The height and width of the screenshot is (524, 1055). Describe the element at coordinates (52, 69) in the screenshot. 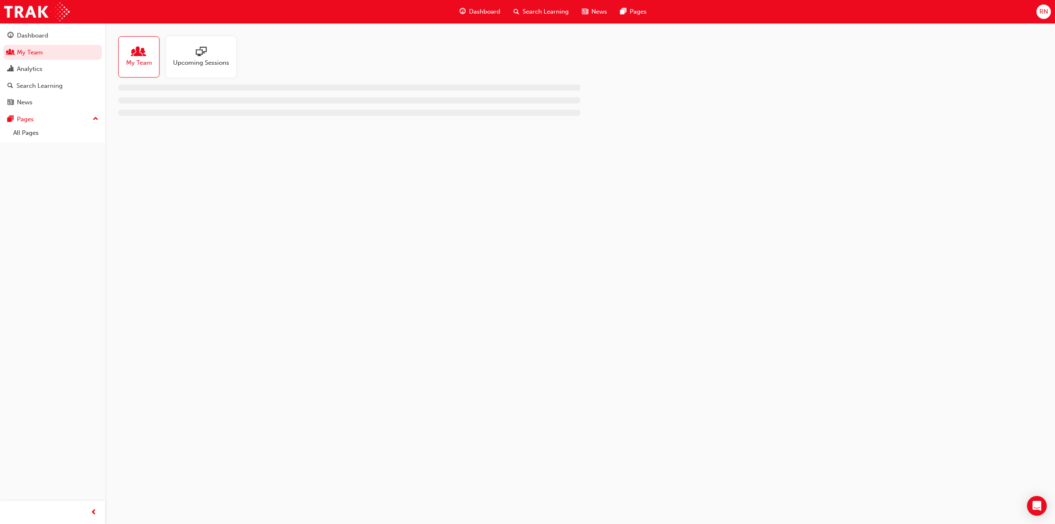

I see `a: Analytics` at that location.